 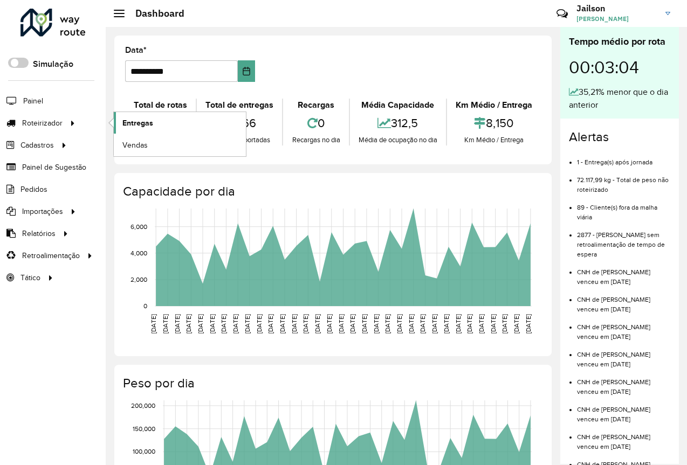 I want to click on div: Recargas, so click(x=315, y=105).